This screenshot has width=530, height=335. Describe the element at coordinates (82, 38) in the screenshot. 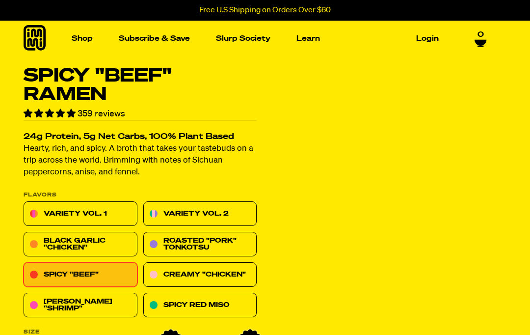

I see `a: Shop` at that location.